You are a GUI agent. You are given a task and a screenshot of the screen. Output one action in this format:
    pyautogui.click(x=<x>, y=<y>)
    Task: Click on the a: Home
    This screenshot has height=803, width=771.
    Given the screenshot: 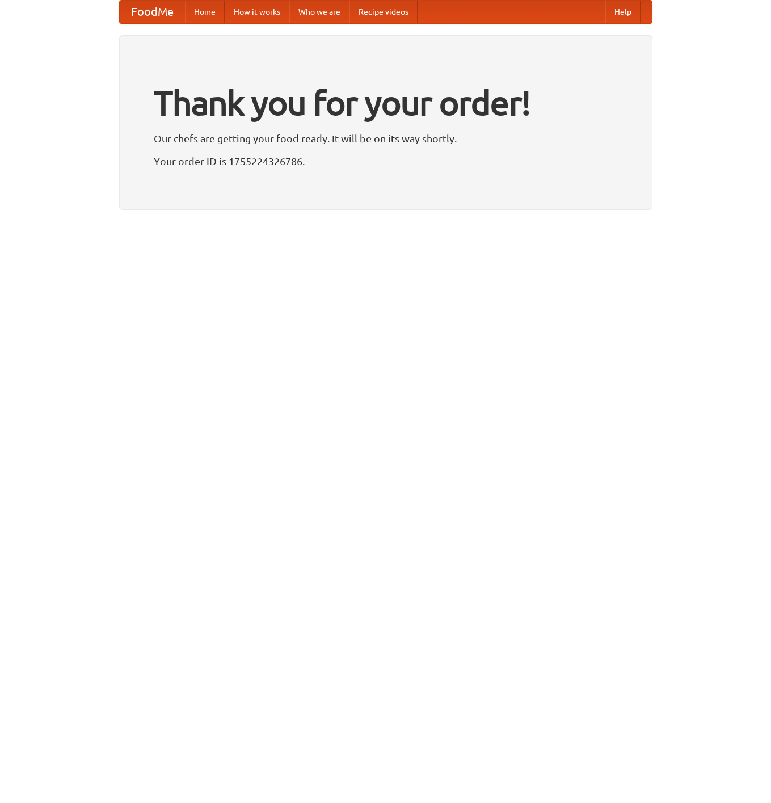 What is the action you would take?
    pyautogui.click(x=205, y=12)
    